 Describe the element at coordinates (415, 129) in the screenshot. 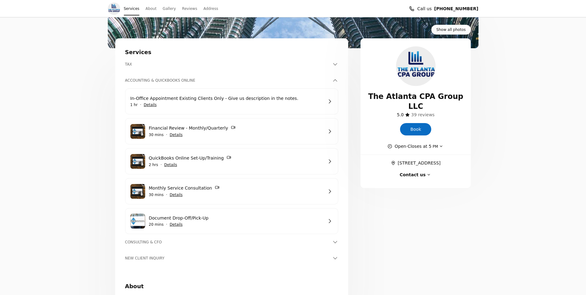

I see `span: Book` at that location.